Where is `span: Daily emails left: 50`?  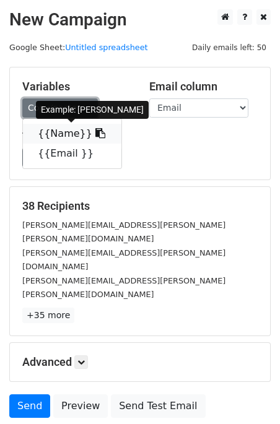
span: Daily emails left: 50 is located at coordinates (229, 48).